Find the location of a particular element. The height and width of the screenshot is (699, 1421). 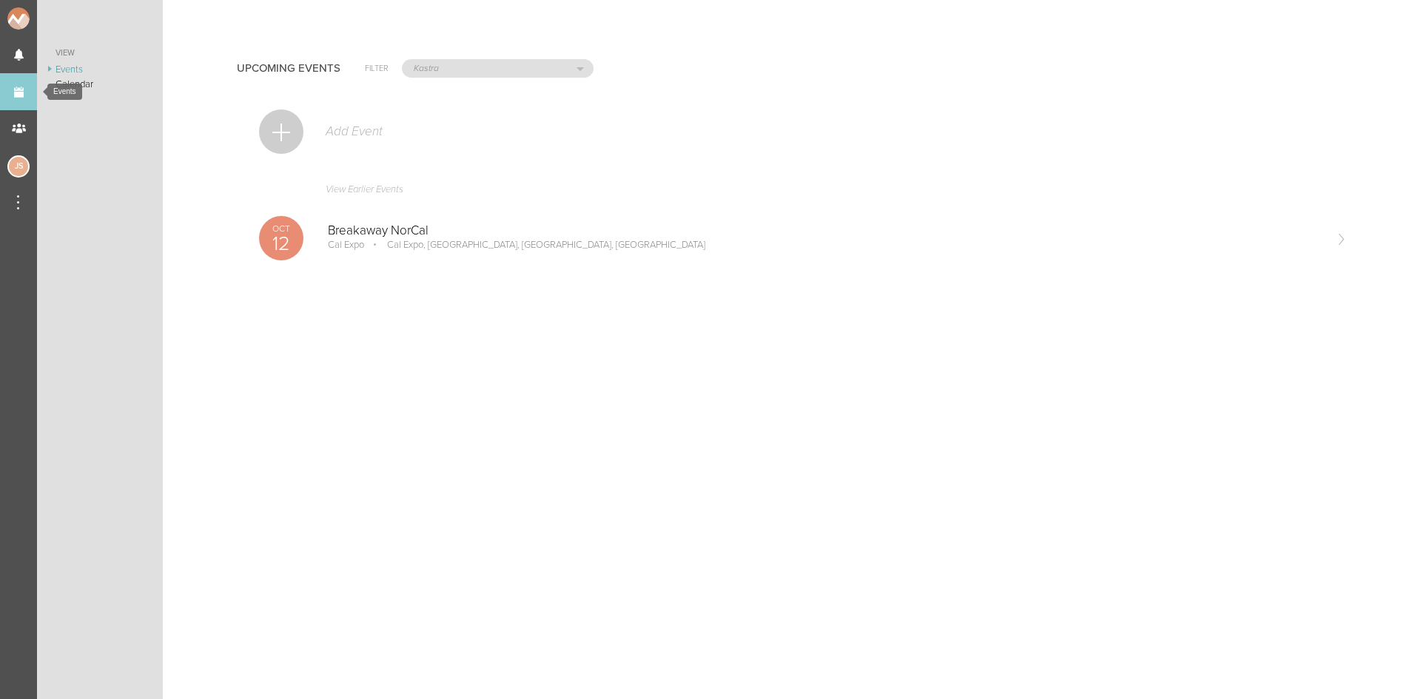

p: Add Event is located at coordinates (353, 132).